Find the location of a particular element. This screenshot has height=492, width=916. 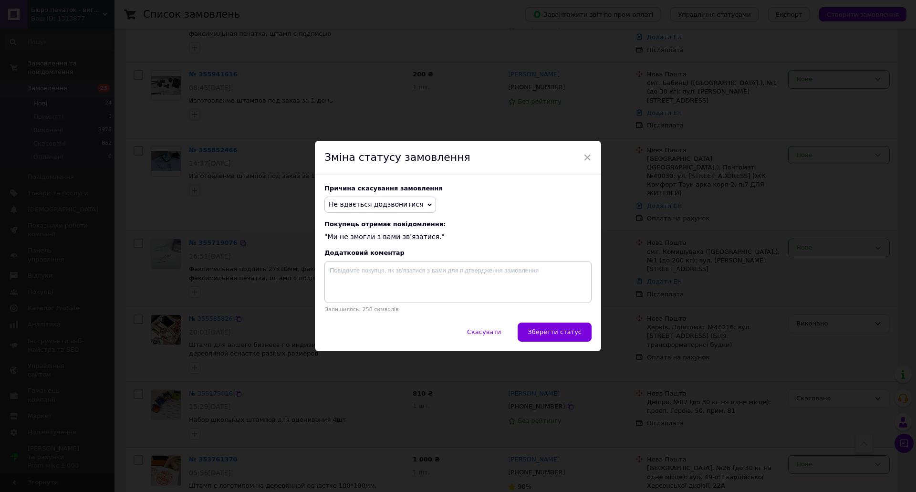

div: Додатковий коментар is located at coordinates (458, 252).